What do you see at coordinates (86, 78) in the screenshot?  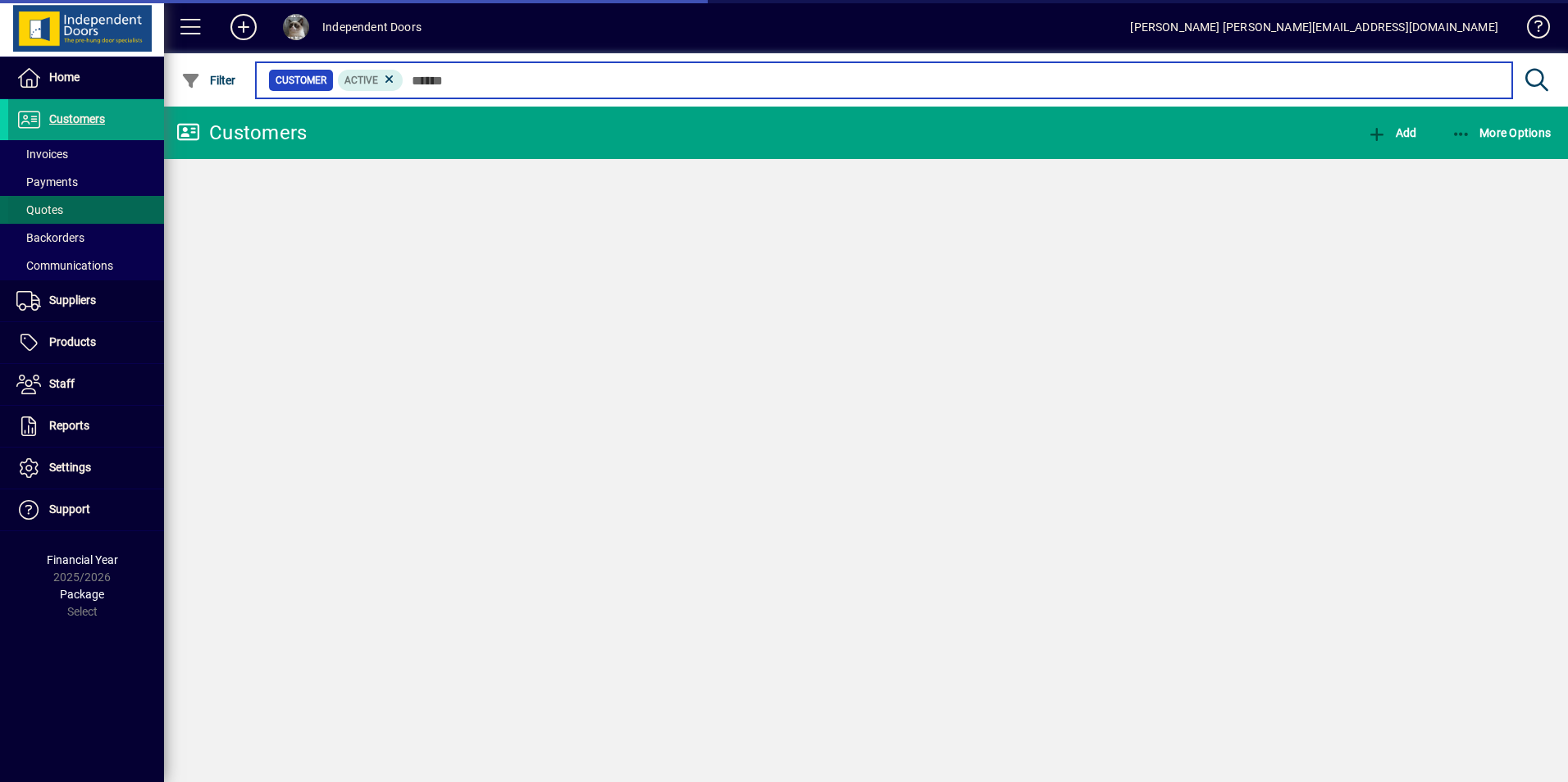 I see `a: Home` at bounding box center [86, 78].